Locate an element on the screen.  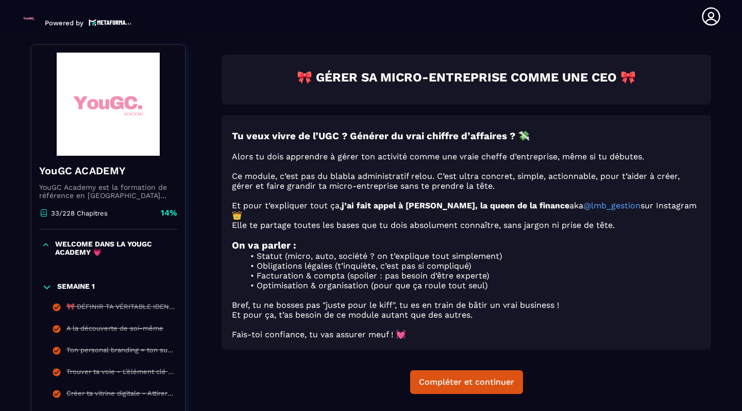
p: Bref, tu ne bosses pas "juste pour le kiff", tu es en train de bâtir un vrai business ! is located at coordinates (467, 305).